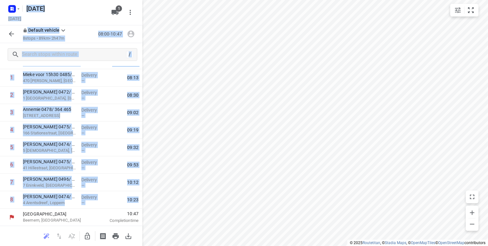 This screenshot has height=246, width=488. What do you see at coordinates (133, 113) in the screenshot?
I see `span: 09:02` at bounding box center [133, 113].